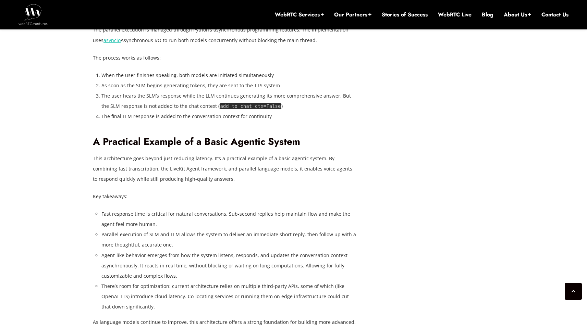  What do you see at coordinates (229, 219) in the screenshot?
I see `li: Fast response time is critical for natural conversations. Sub-second replies help maintain flow a...` at bounding box center [229, 219].